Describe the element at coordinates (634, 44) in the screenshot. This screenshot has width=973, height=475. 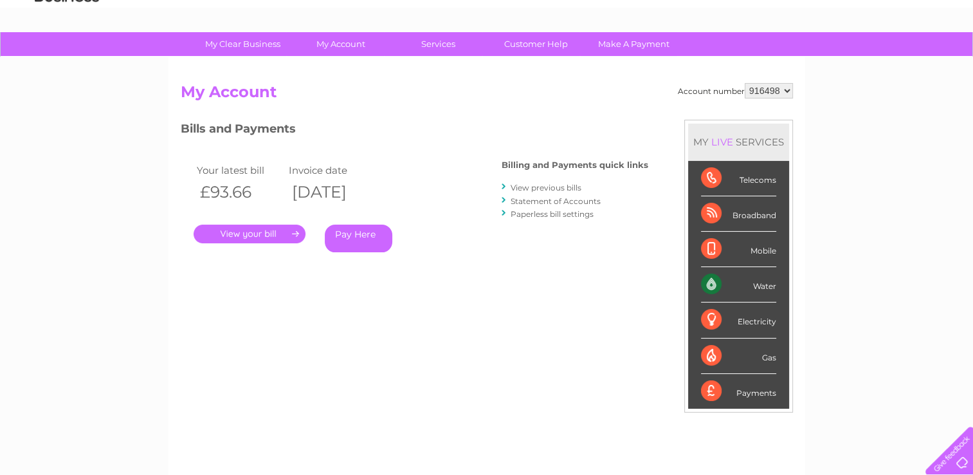
I see `a: Make A Payment` at that location.